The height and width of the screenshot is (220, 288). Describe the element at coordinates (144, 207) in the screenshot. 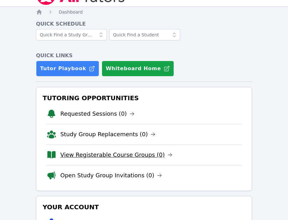

I see `h3: Your Account` at that location.